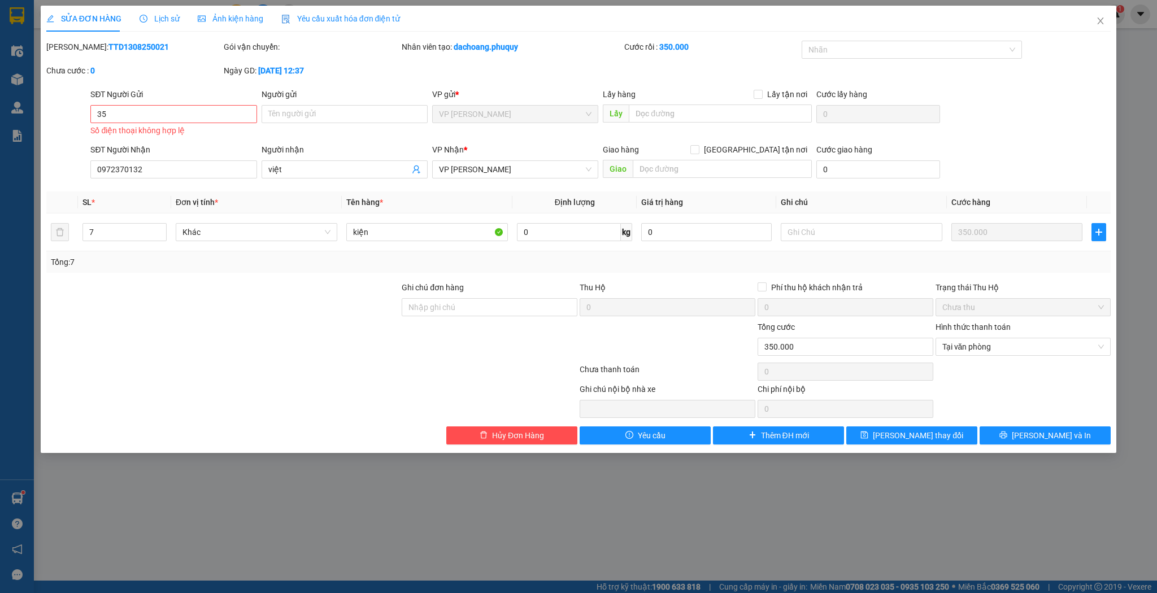 The image size is (1157, 593). What do you see at coordinates (574, 202) in the screenshot?
I see `span: Định lượng` at bounding box center [574, 202].